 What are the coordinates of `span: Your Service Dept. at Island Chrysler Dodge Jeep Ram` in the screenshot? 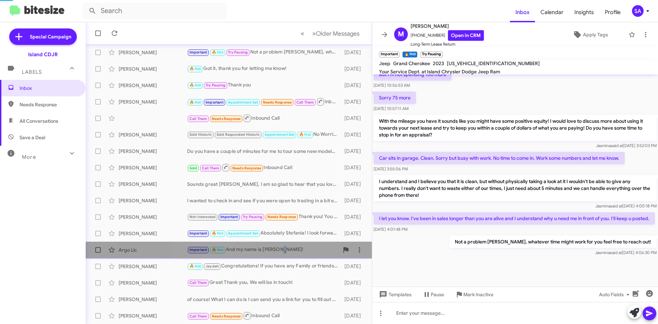 It's located at (440, 72).